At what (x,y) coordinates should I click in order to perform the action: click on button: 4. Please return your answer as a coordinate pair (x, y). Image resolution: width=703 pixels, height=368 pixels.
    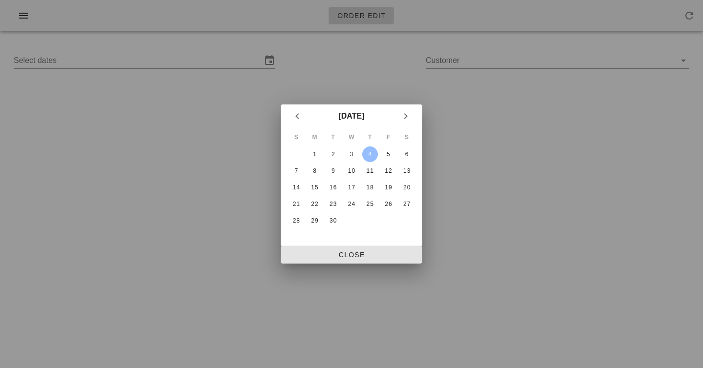
    Looking at the image, I should click on (370, 154).